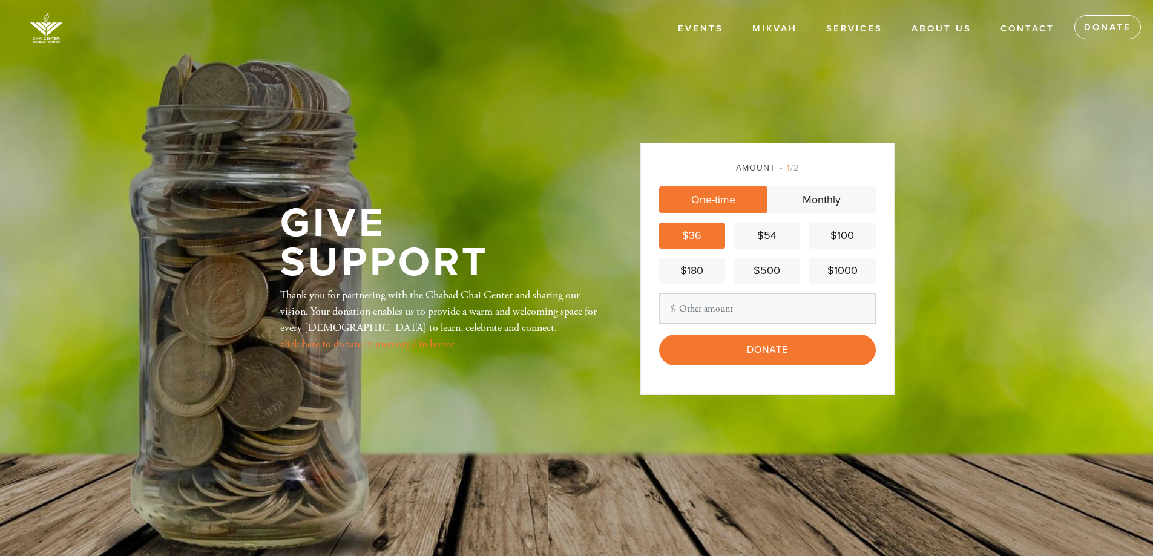 The image size is (1153, 556). Describe the element at coordinates (789, 168) in the screenshot. I see `span: /2` at that location.